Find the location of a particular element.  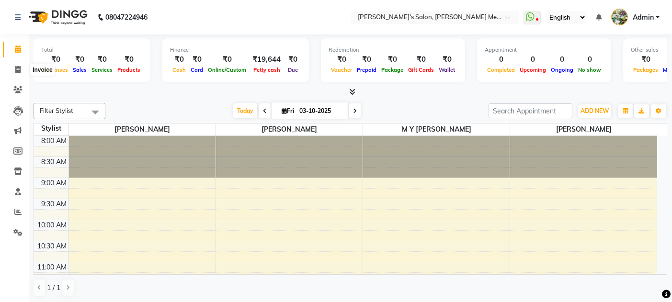

span: Cash is located at coordinates (179, 70).